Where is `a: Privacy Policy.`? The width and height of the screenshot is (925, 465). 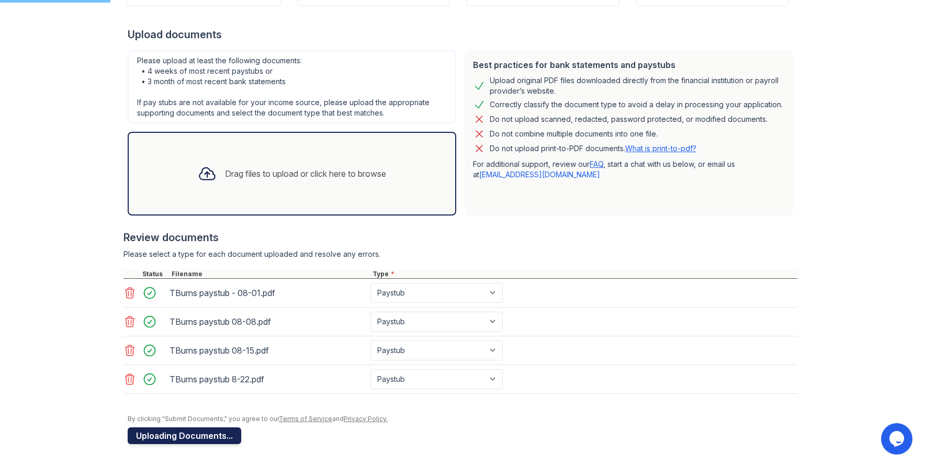 a: Privacy Policy. is located at coordinates (366, 419).